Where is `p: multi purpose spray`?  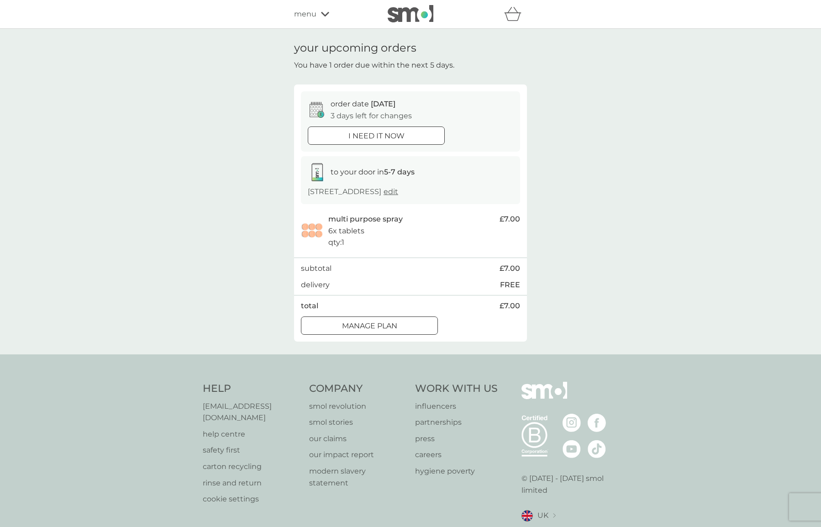 p: multi purpose spray is located at coordinates (365, 219).